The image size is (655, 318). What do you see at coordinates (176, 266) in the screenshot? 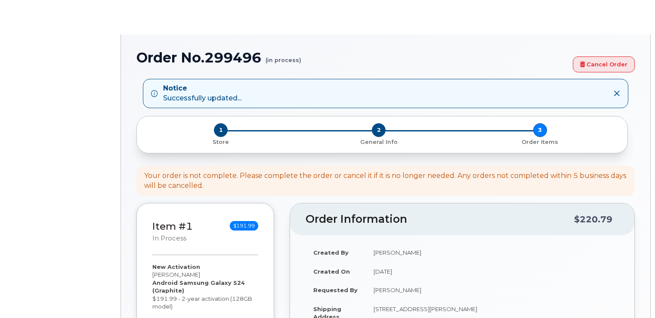
I see `strong: New Activation` at bounding box center [176, 266].